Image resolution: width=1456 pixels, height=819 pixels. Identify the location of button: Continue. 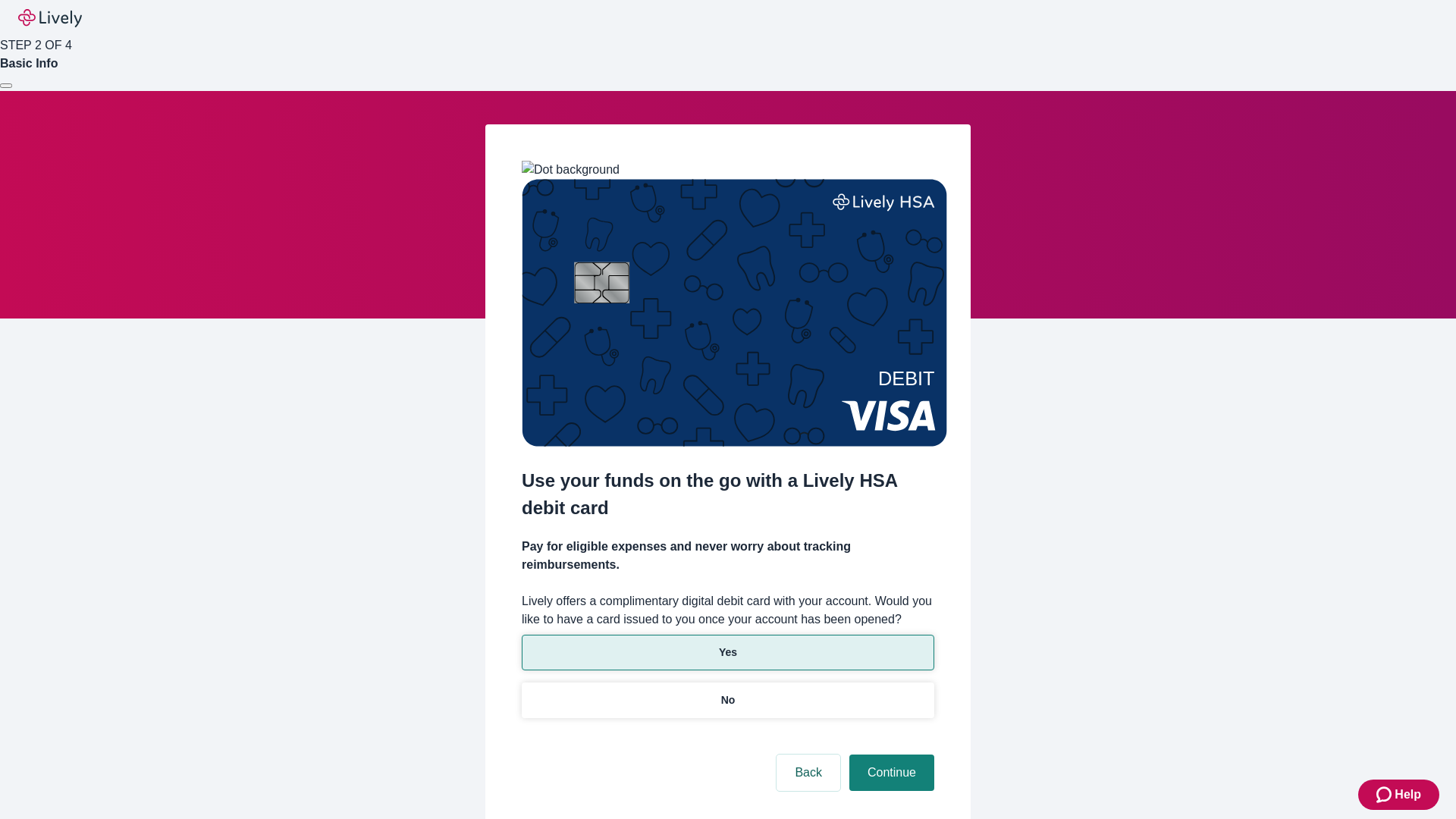
(892, 773).